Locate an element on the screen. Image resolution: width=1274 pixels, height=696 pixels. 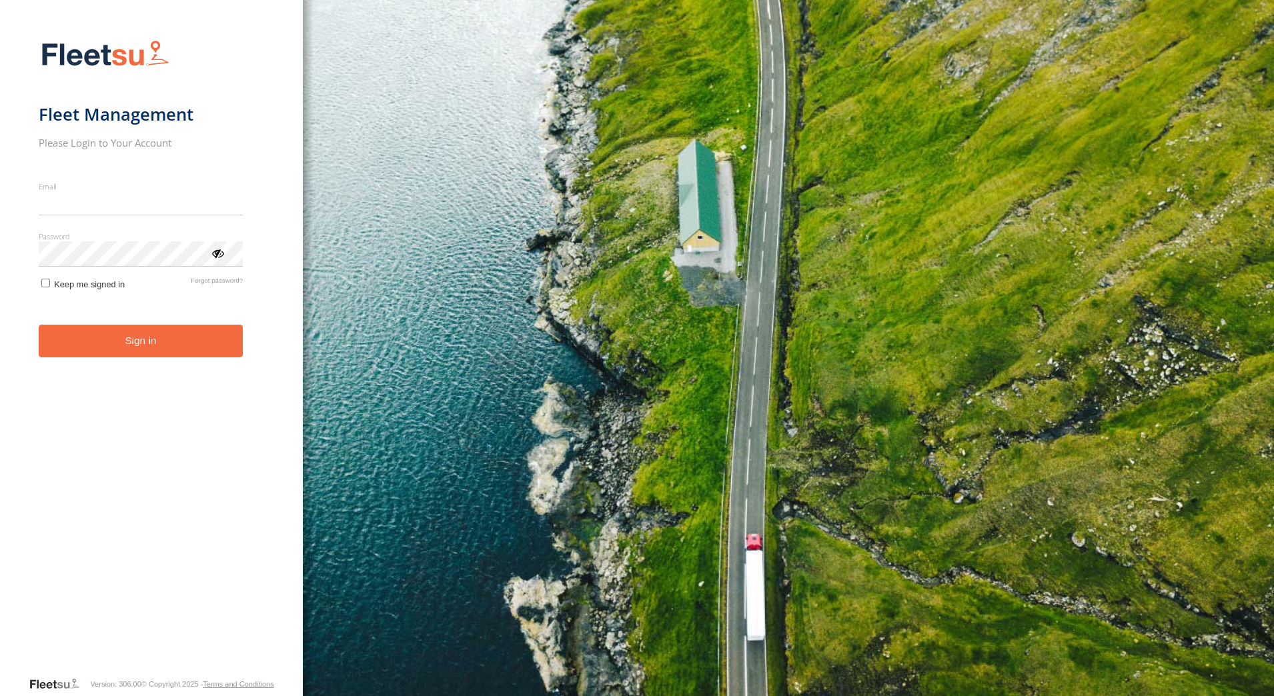
div: ViewPassword is located at coordinates (217, 253).